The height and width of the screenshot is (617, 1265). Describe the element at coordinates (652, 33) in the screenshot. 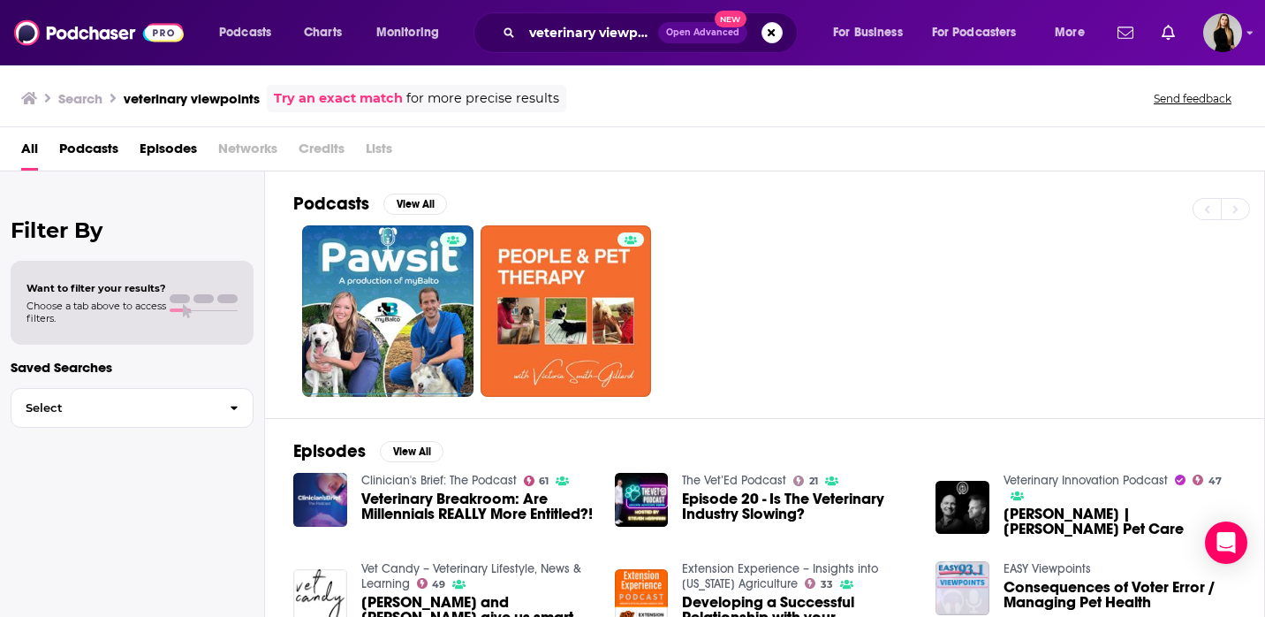

I see `div: Search podcasts, credits, & more...` at that location.